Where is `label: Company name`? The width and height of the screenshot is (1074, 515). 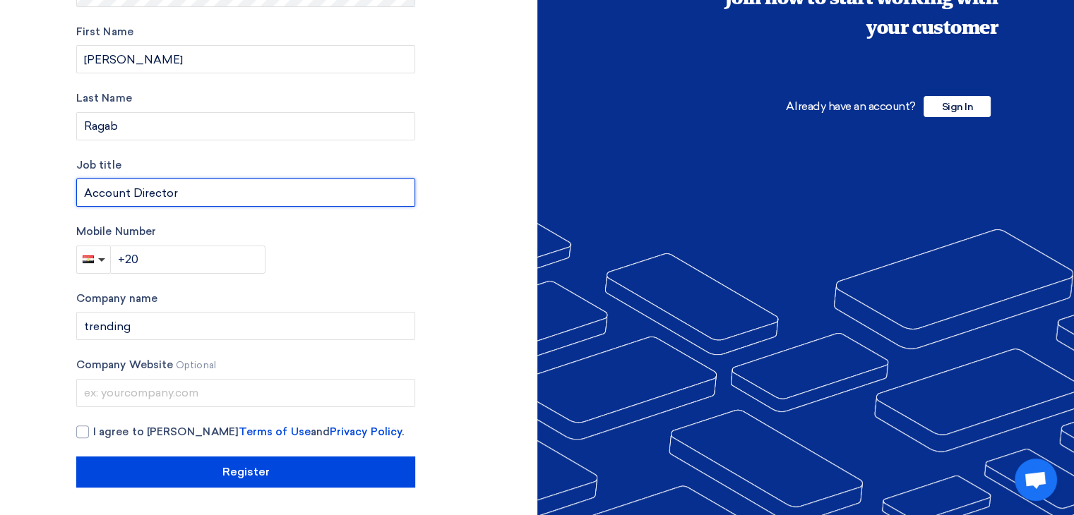
label: Company name is located at coordinates (246, 299).